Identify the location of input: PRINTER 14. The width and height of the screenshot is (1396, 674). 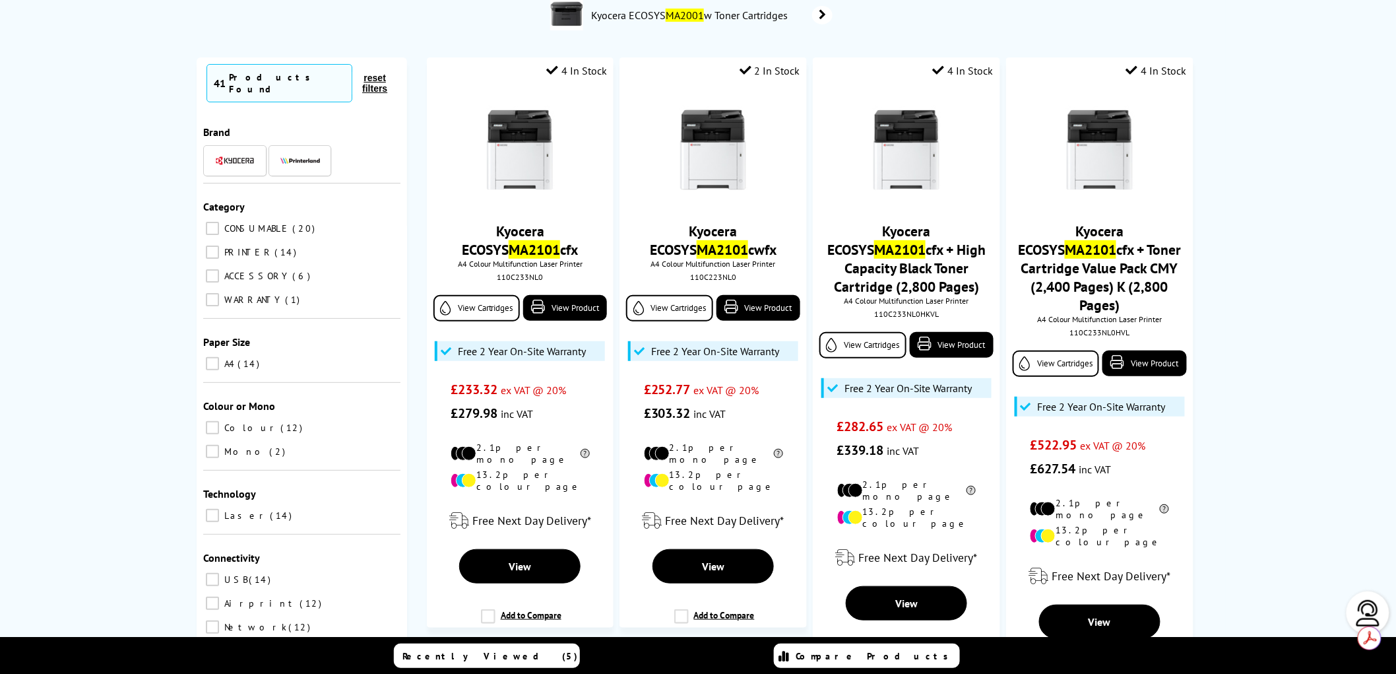
(212, 252).